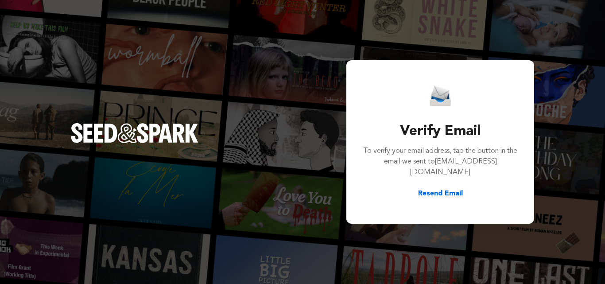  What do you see at coordinates (441, 96) in the screenshot?
I see `img: Seed&Spark Email Icon` at bounding box center [441, 96].